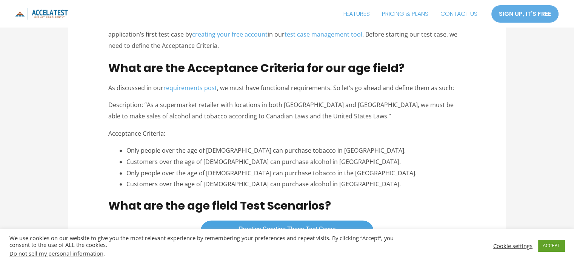  I want to click on img: icon, so click(42, 14).